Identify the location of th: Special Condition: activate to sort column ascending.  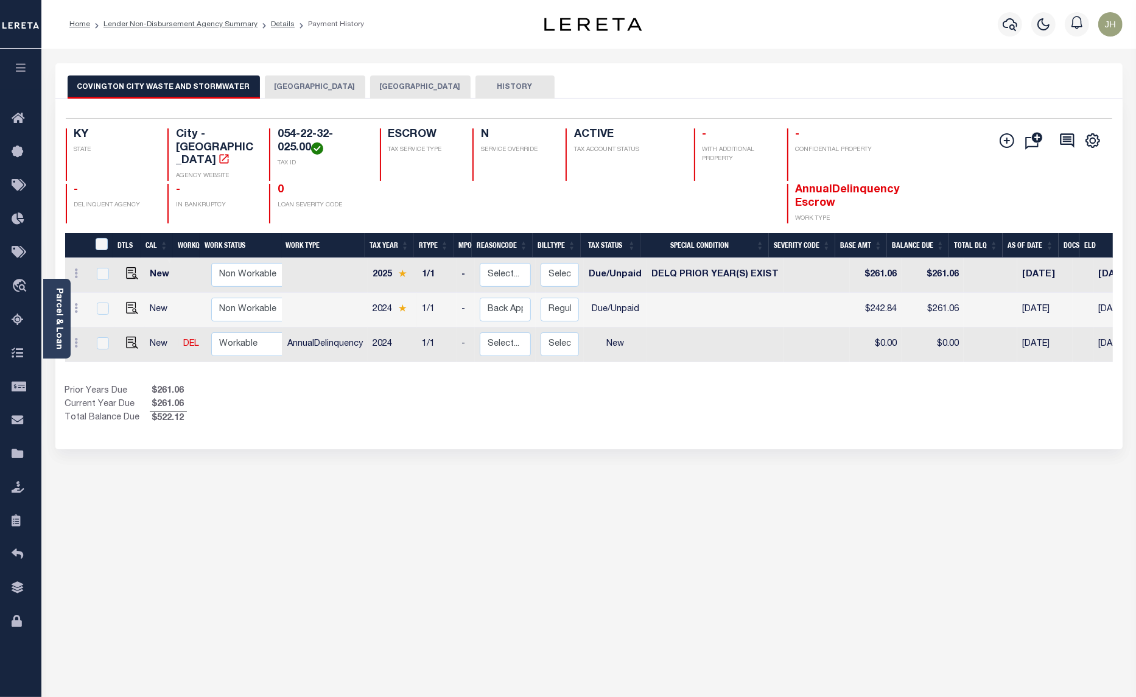
(705, 245).